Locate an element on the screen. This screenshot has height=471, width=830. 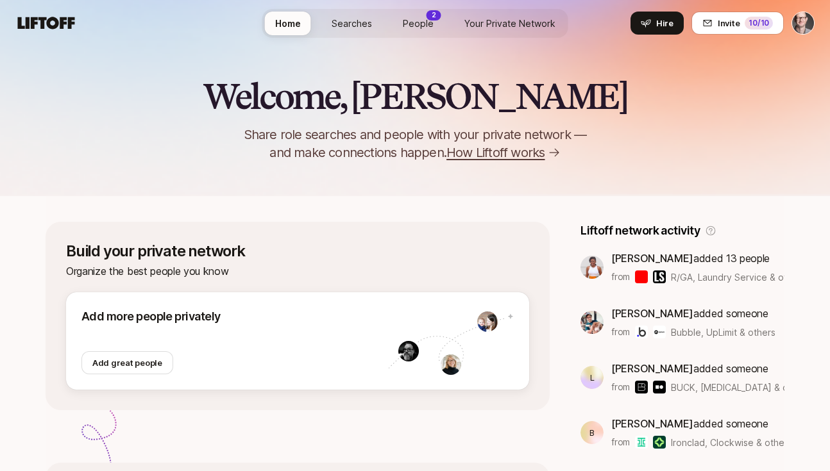
span: Invite is located at coordinates (728, 23).